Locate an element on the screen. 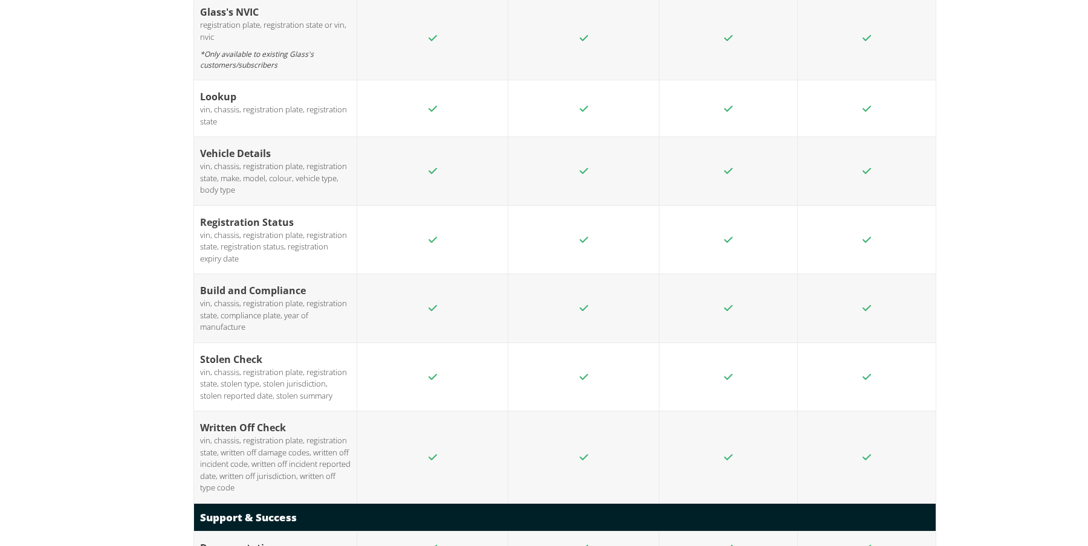  th: Support & Success is located at coordinates (565, 517).